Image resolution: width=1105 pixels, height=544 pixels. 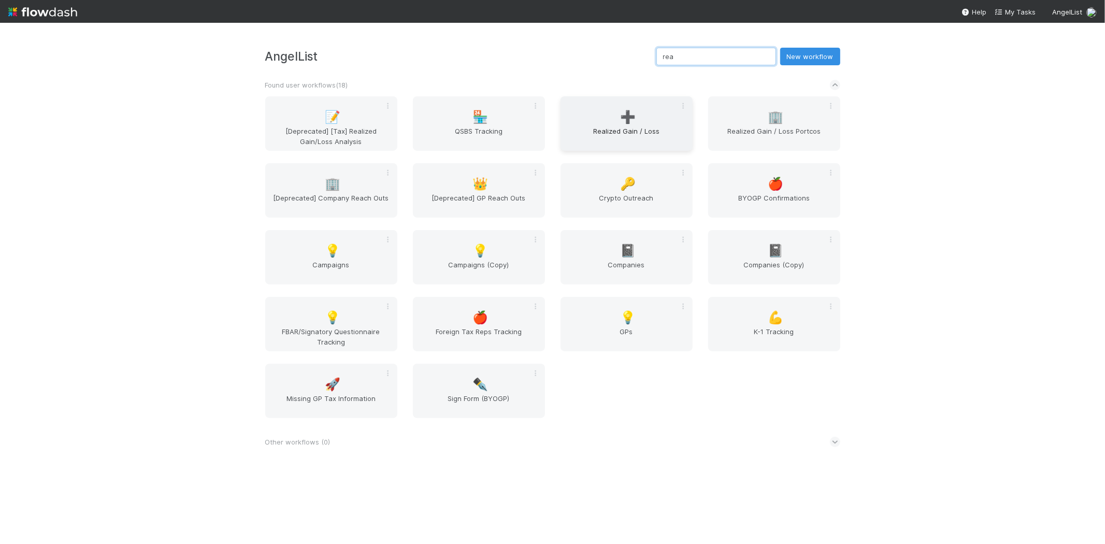 I want to click on span: My Tasks, so click(x=1015, y=12).